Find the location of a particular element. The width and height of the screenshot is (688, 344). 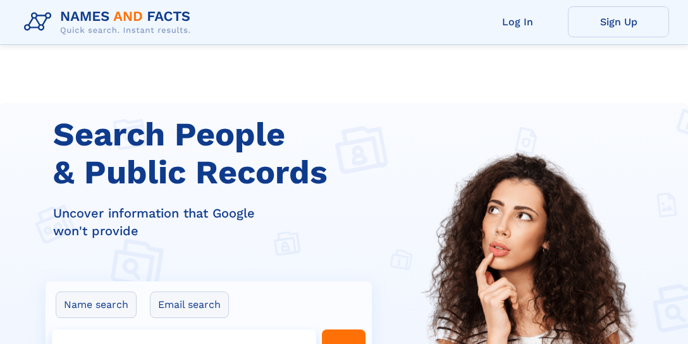

a: Sign Up is located at coordinates (618, 21).